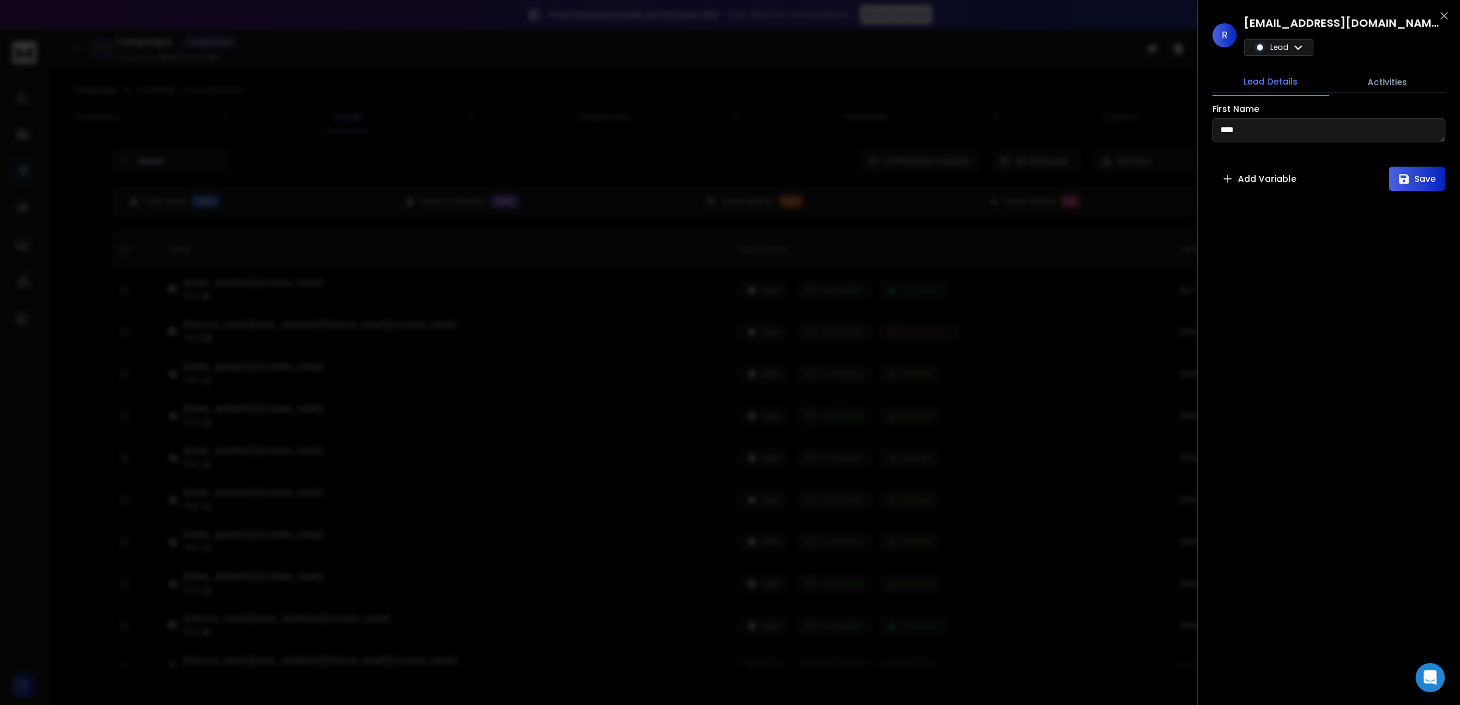 The width and height of the screenshot is (1460, 705). Describe the element at coordinates (1271, 82) in the screenshot. I see `button: Lead Details` at that location.